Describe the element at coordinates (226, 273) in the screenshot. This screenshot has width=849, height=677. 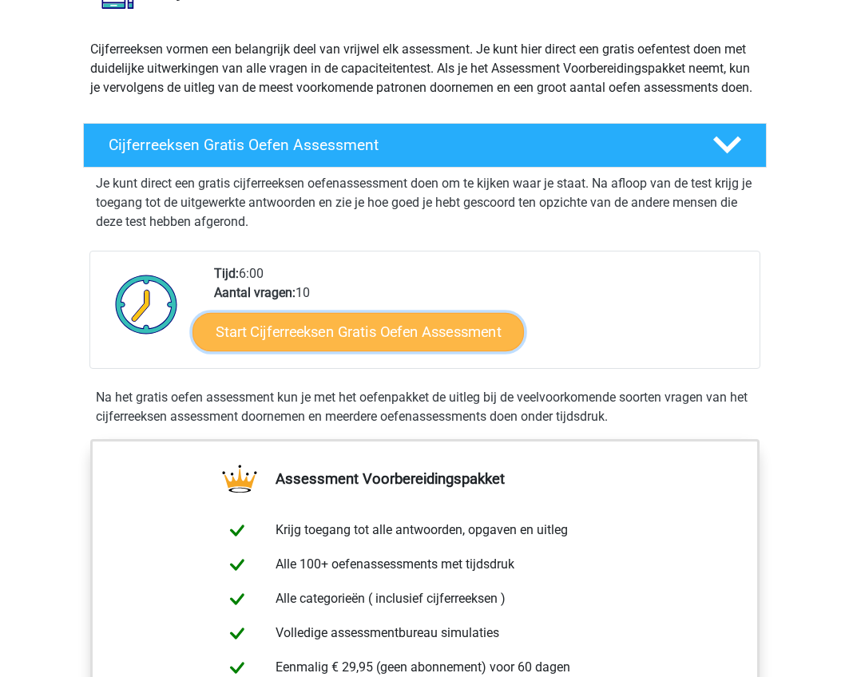
I see `b: Tijd:` at that location.